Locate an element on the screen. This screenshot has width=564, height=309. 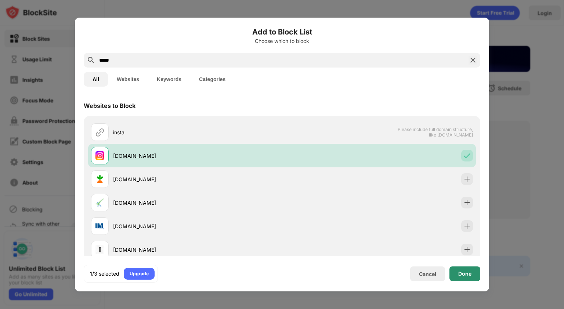
img: url.svg is located at coordinates (100, 132).